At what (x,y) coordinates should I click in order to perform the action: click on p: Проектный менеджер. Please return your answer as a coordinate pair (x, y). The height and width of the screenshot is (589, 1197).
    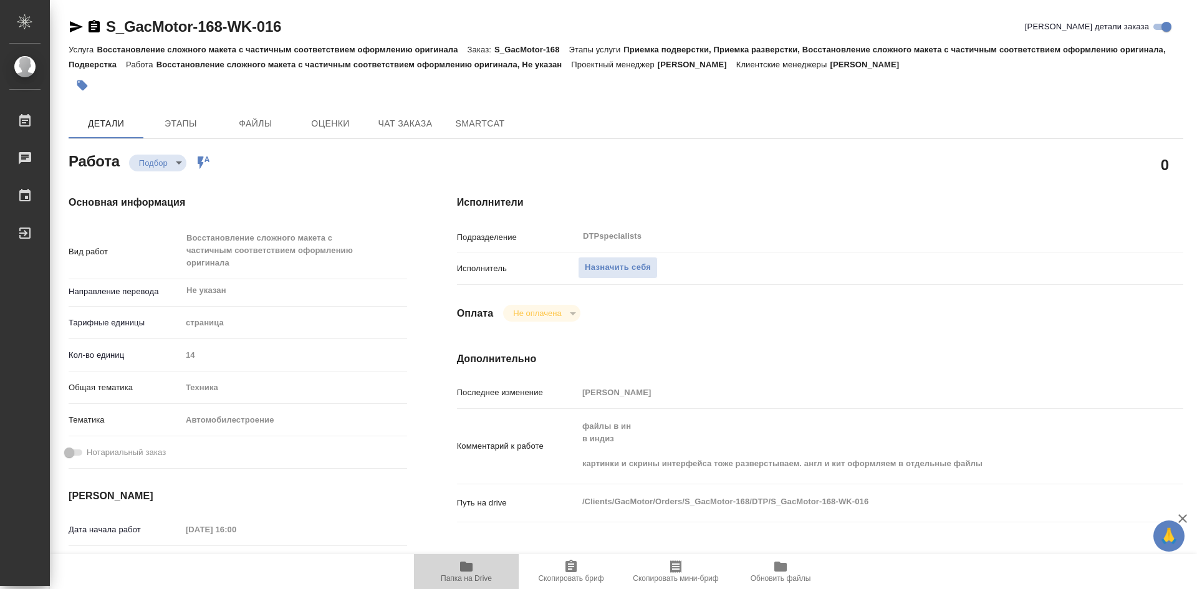
    Looking at the image, I should click on (614, 64).